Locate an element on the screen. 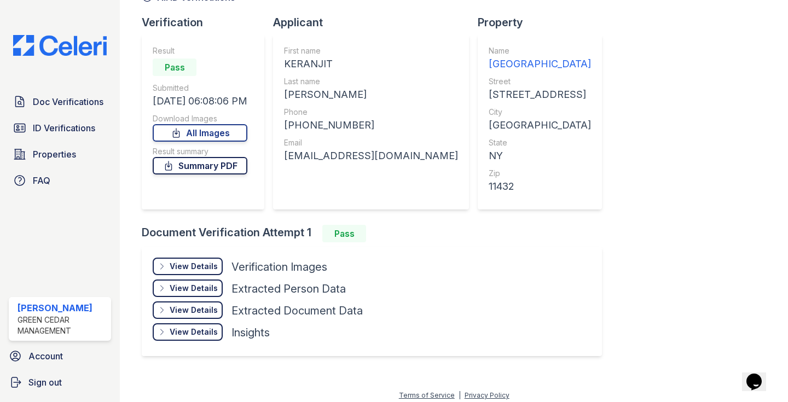 This screenshot has height=402, width=788. div: First name is located at coordinates (371, 51).